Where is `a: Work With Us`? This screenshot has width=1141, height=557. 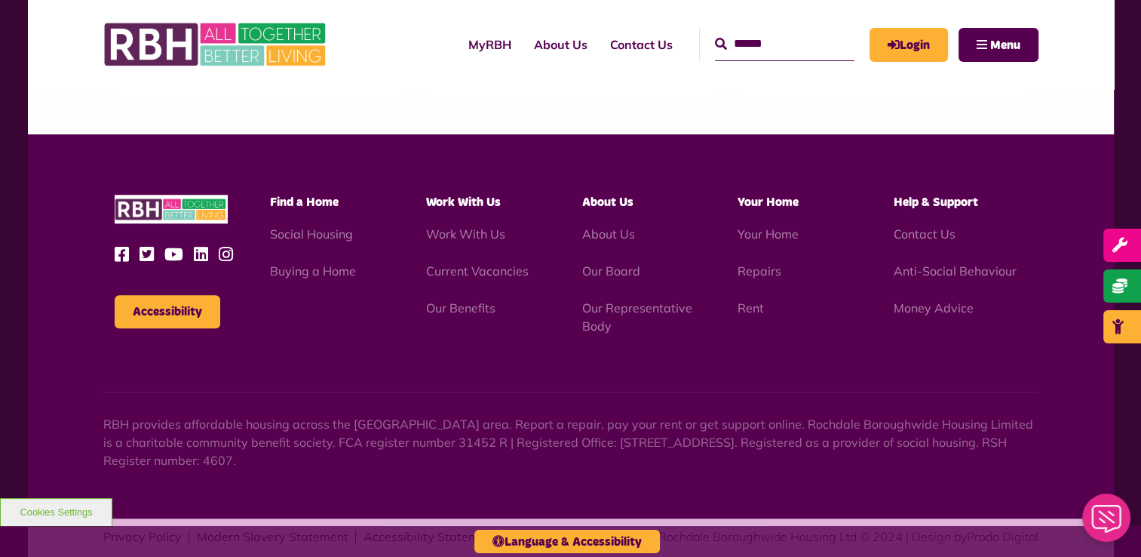
a: Work With Us is located at coordinates (465, 234).